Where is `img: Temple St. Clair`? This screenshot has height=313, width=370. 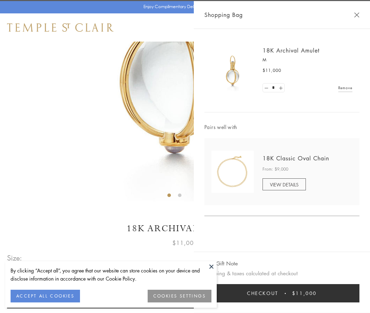
img: Temple St. Clair is located at coordinates (60, 27).